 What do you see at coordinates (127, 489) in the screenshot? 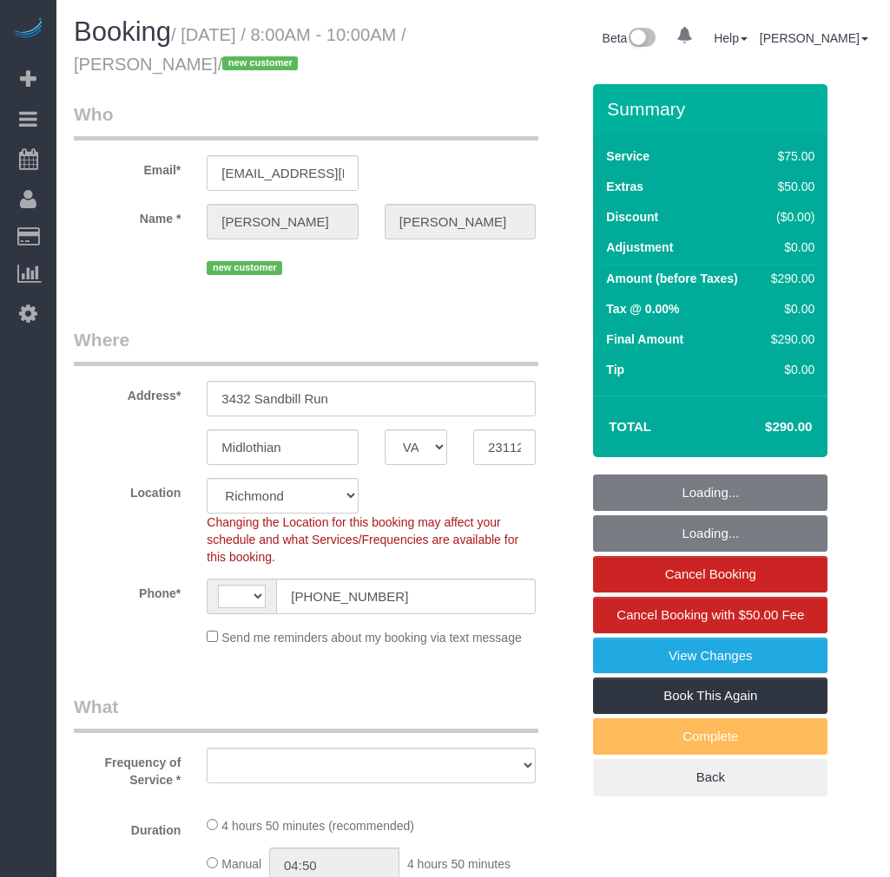
I see `label: Location` at bounding box center [127, 489].